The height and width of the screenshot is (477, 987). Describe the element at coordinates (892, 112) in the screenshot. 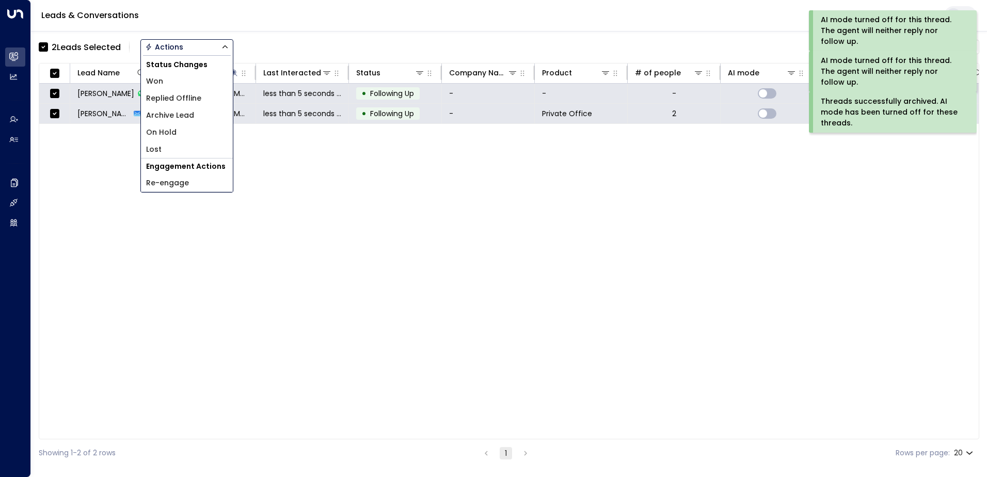

I see `div: Threads successfully archived. AI mode has been turned off for these threads.` at that location.